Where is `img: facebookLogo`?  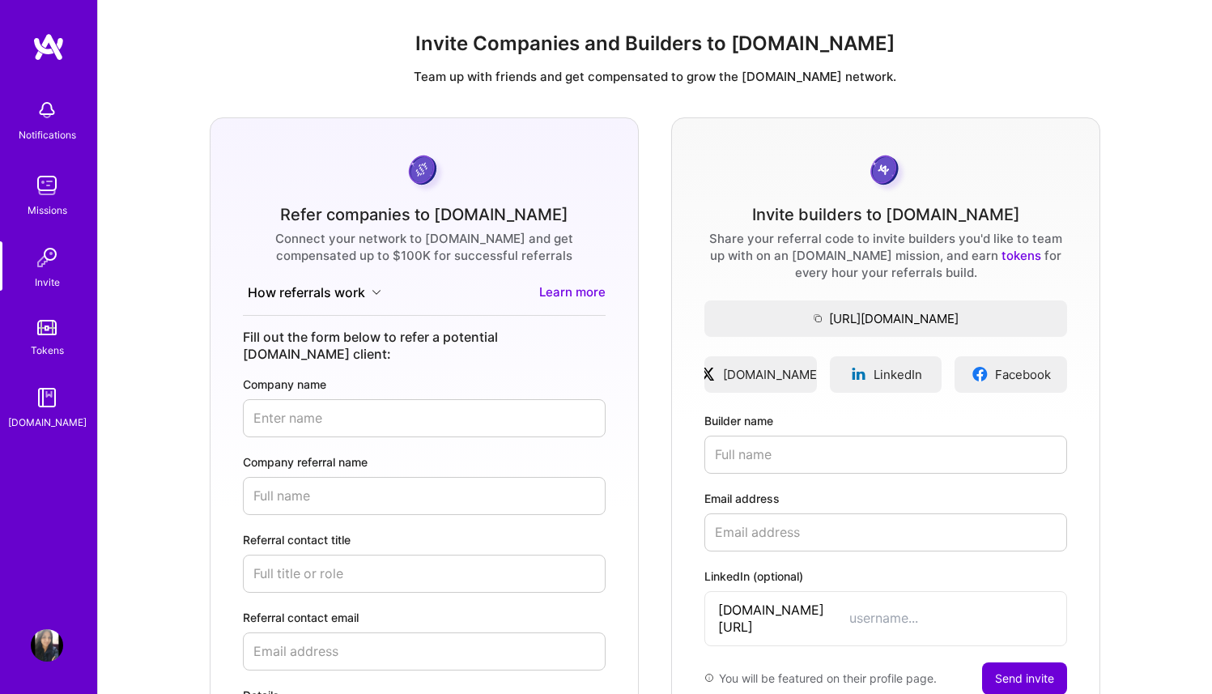
img: facebookLogo is located at coordinates (980, 374).